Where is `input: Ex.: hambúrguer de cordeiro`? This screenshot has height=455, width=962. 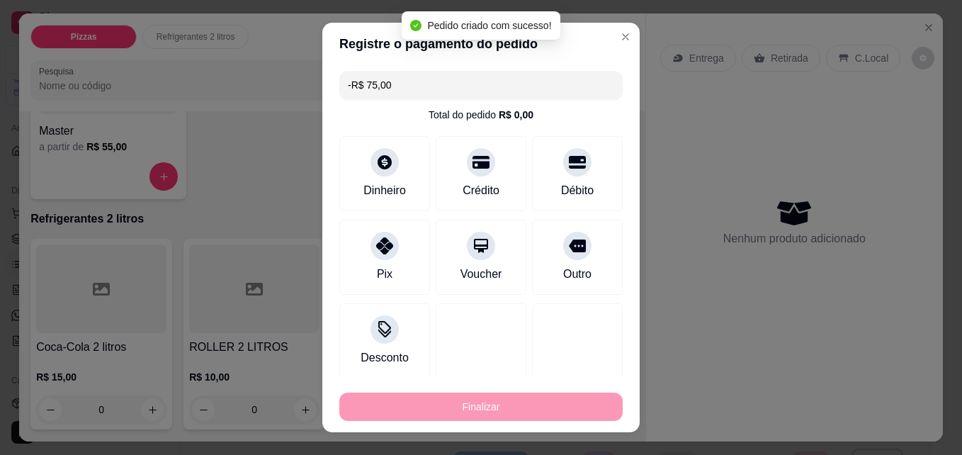
input: Ex.: hambúrguer de cordeiro is located at coordinates (481, 85).